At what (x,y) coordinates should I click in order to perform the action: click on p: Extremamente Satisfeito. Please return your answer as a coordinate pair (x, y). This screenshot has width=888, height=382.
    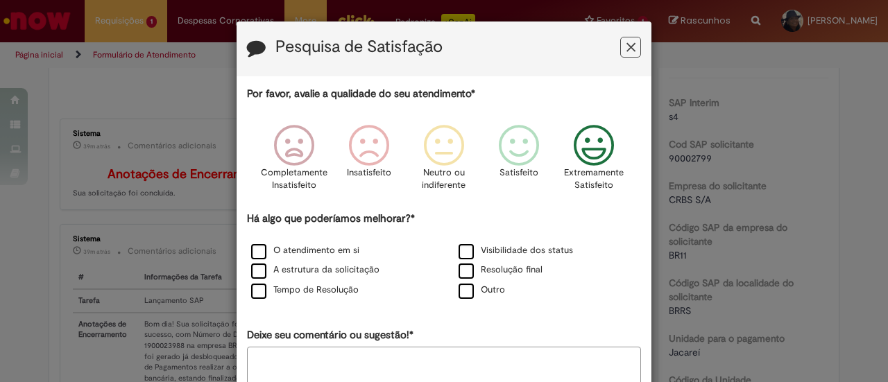
    Looking at the image, I should click on (594, 179).